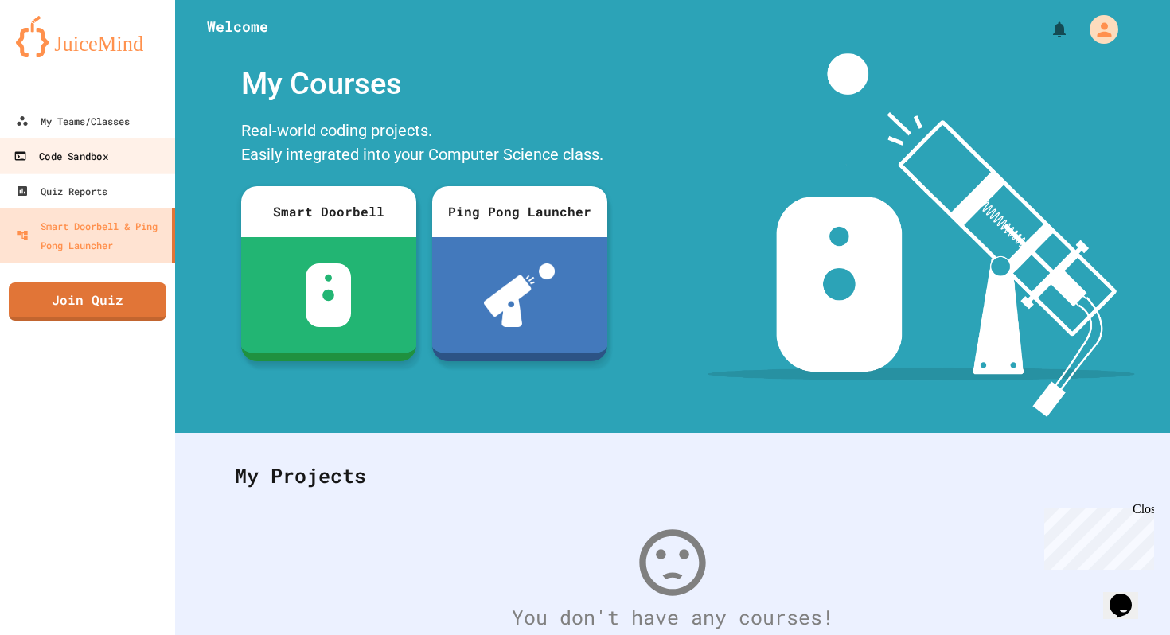 The image size is (1170, 635). What do you see at coordinates (91, 236) in the screenshot?
I see `div: Smart Doorbell & Ping Pong Launcher` at bounding box center [91, 236].